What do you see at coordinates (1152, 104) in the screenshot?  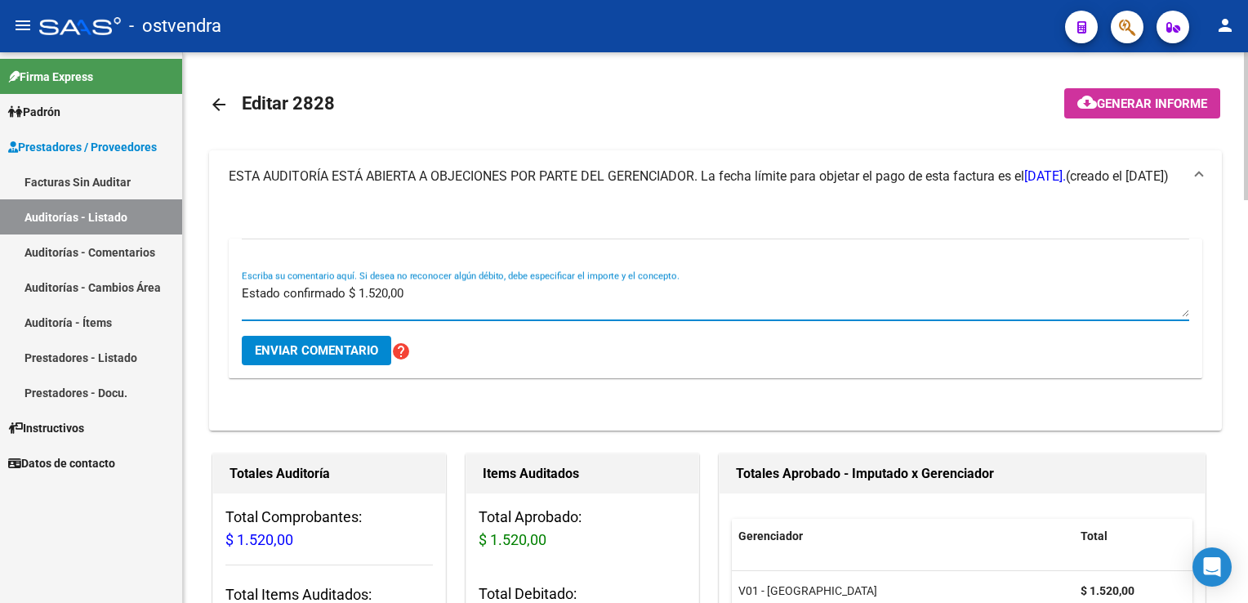 I see `span: Generar informe` at bounding box center [1152, 104].